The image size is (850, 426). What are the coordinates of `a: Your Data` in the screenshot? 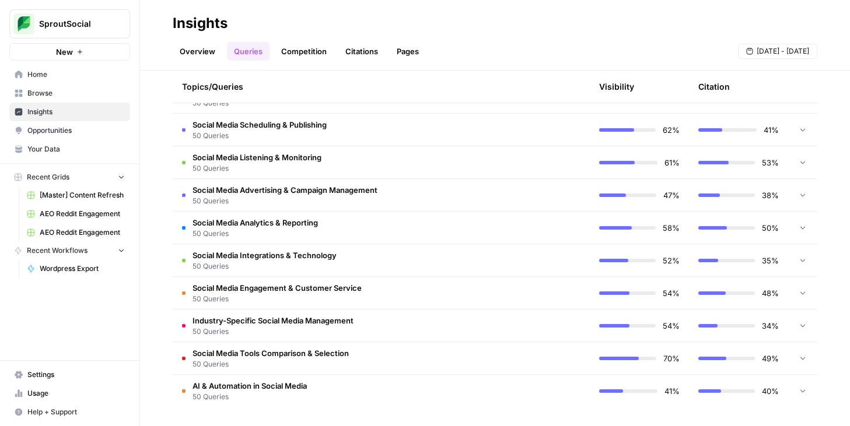 It's located at (69, 149).